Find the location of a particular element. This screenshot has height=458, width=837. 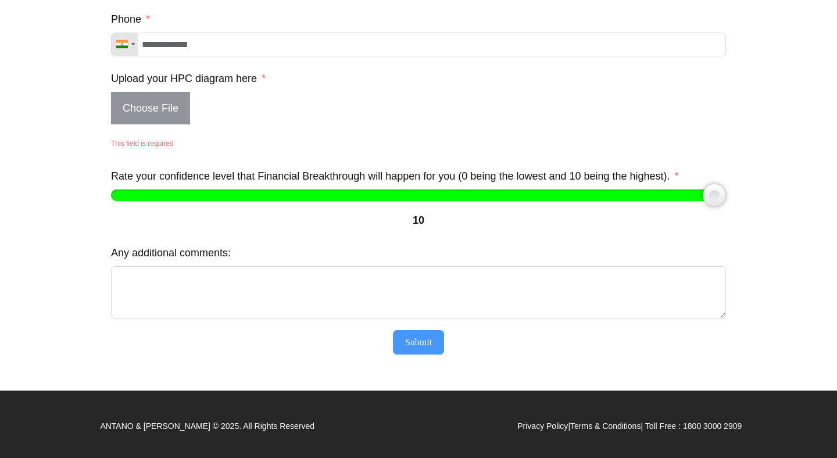

button: Submit is located at coordinates (418, 342).